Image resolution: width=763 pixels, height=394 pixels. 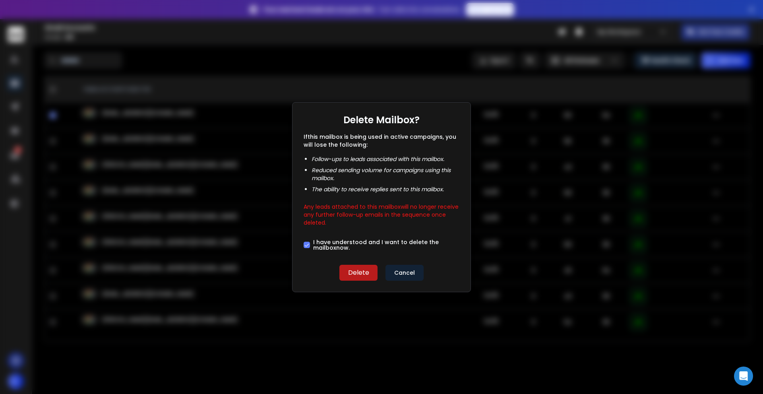 I want to click on div: Open Intercom Messenger, so click(x=744, y=376).